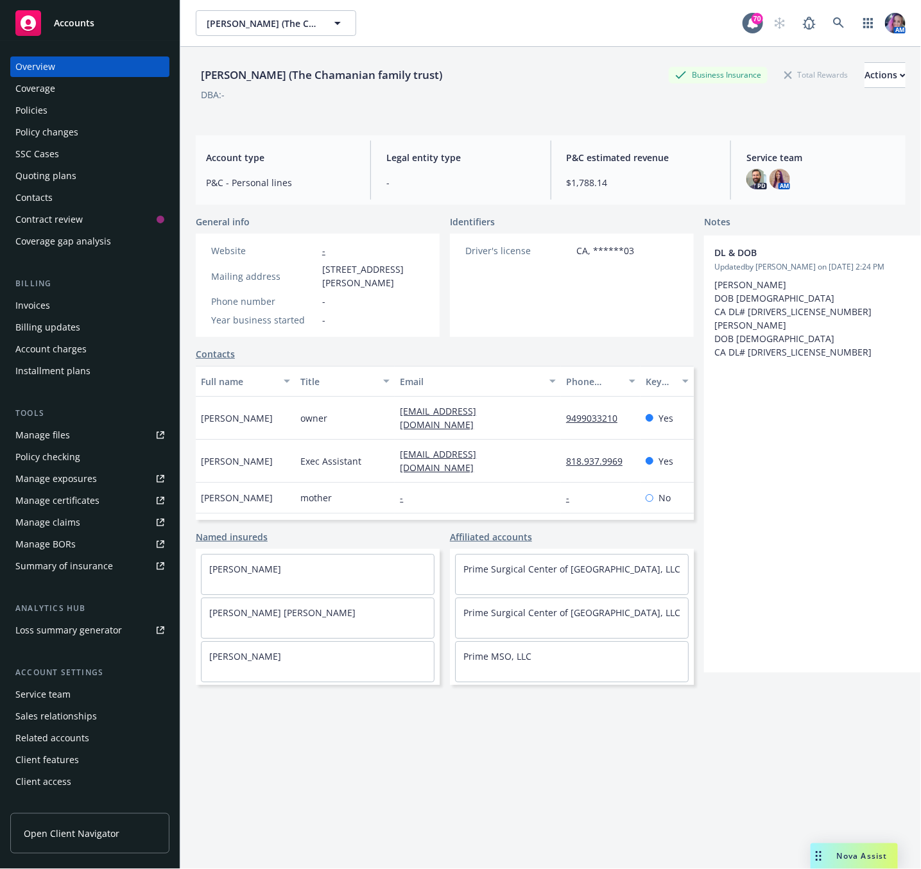  Describe the element at coordinates (46, 176) in the screenshot. I see `div: Quoting plans` at that location.